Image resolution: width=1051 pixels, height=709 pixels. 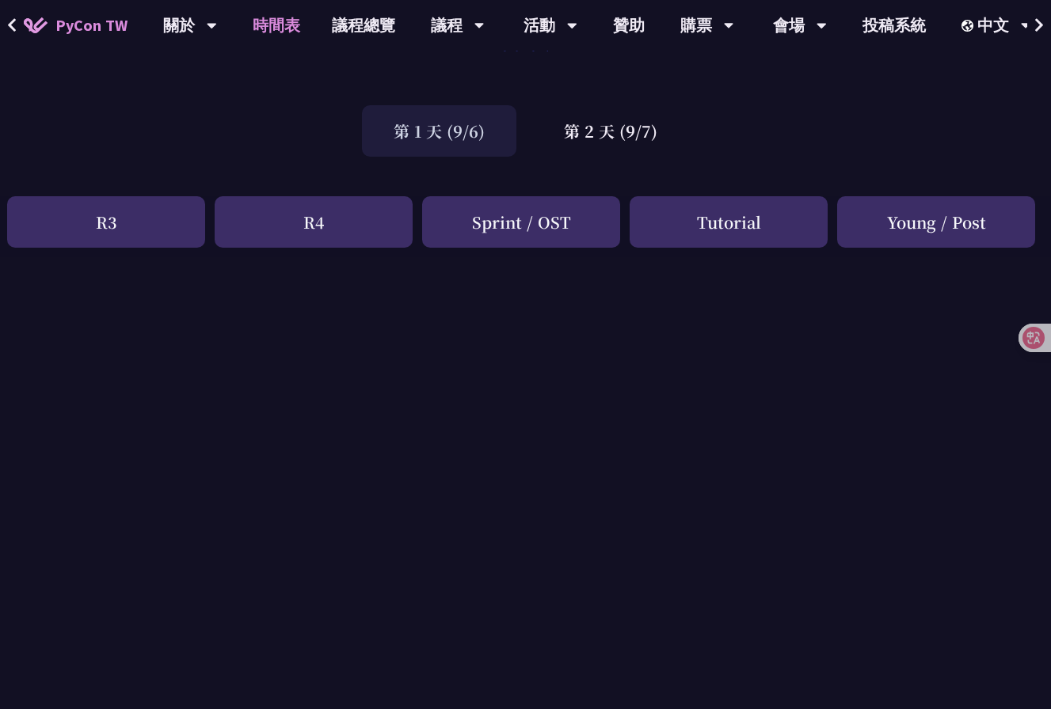 What do you see at coordinates (521, 222) in the screenshot?
I see `div: Sprint / OST` at bounding box center [521, 222].